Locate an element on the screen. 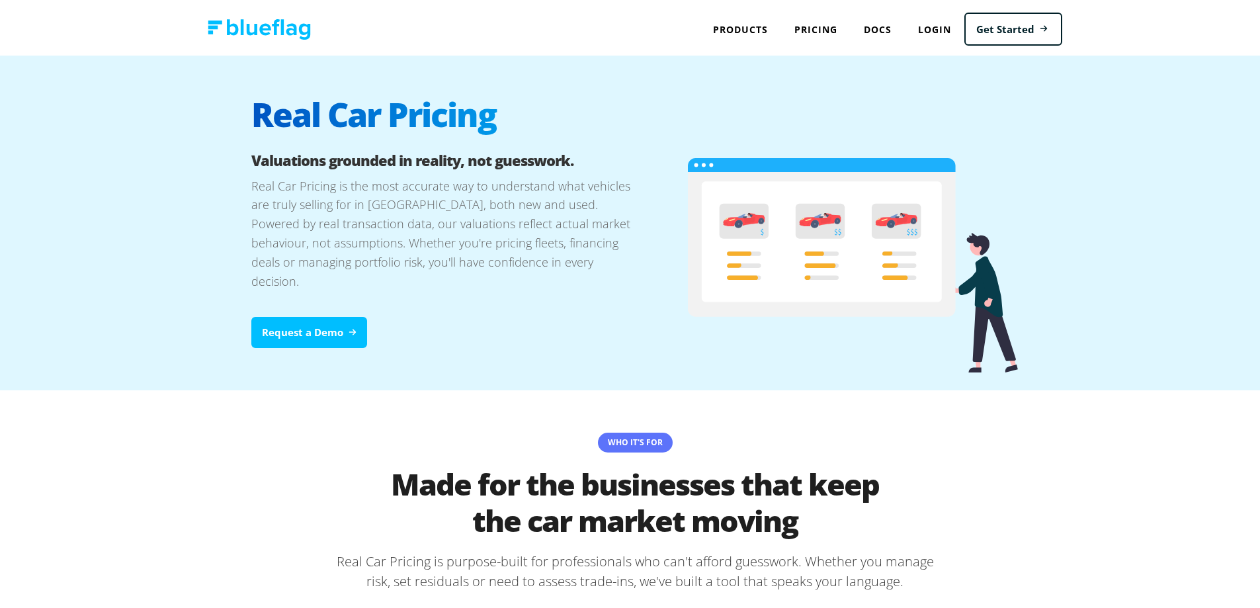 The width and height of the screenshot is (1260, 608). p: Real Car Pricing is the most accurate way to understand what vehicles are truly selling for in [G... is located at coordinates (443, 244).